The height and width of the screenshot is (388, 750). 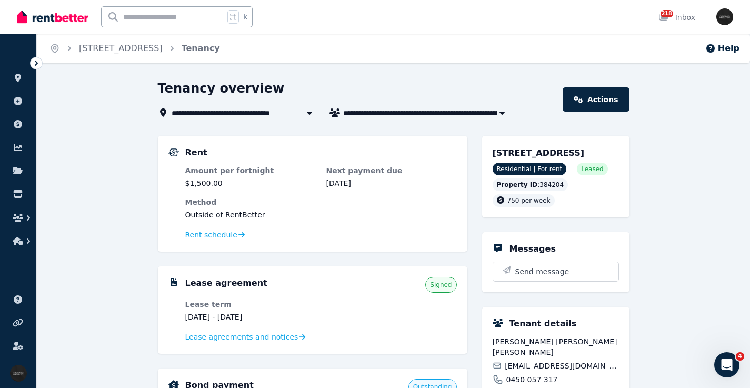 I want to click on span: Send message, so click(x=542, y=271).